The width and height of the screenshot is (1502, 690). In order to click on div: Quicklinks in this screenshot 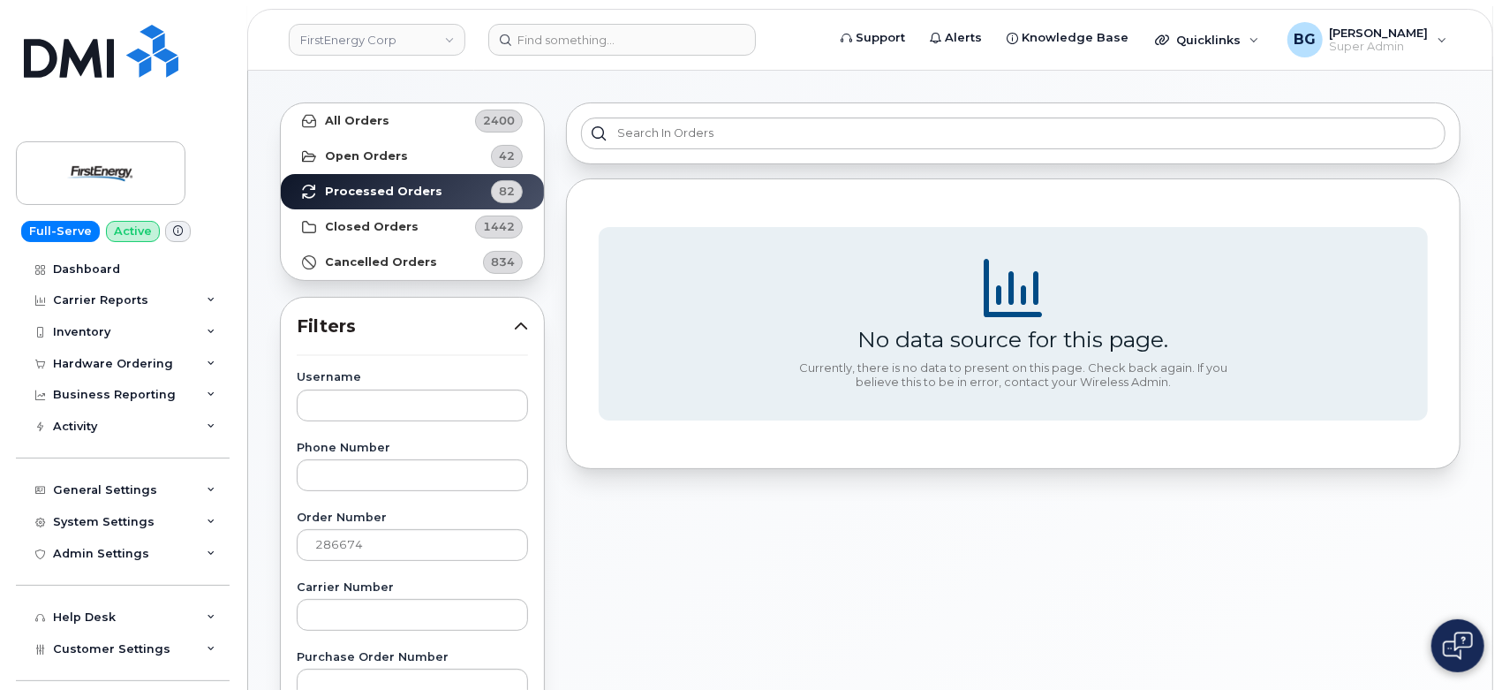, I will do `click(1207, 40)`.